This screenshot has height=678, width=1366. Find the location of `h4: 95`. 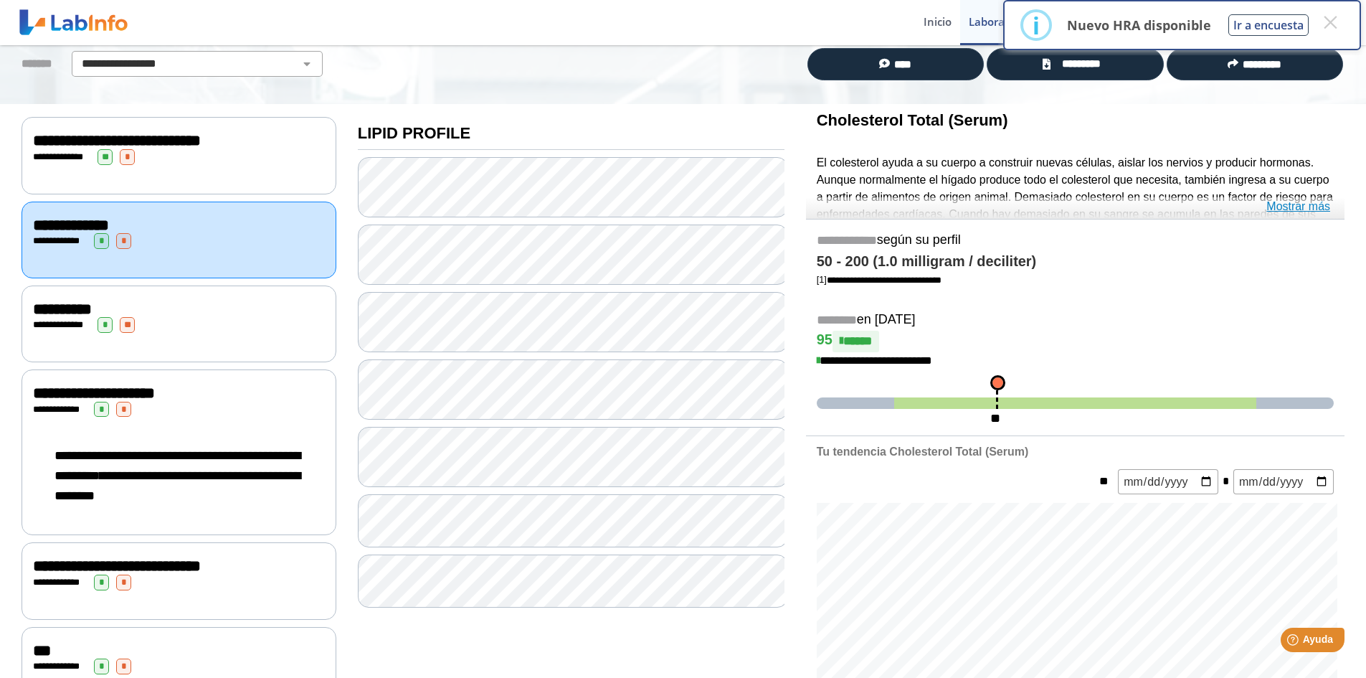

h4: 95 is located at coordinates (1075, 341).